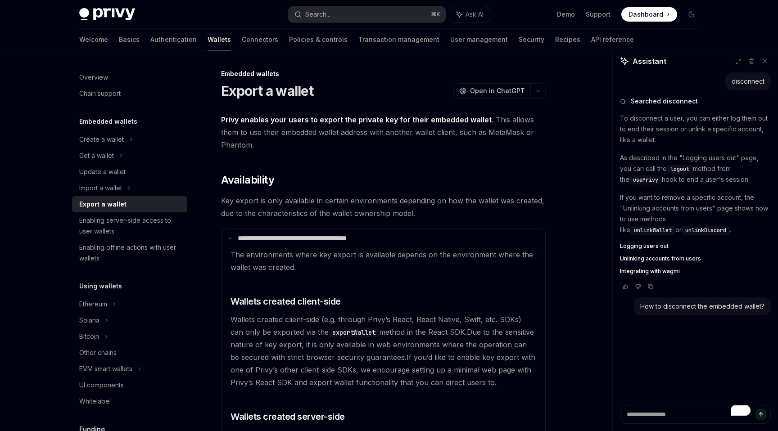 The image size is (778, 431). I want to click on div: Ethereum, so click(93, 304).